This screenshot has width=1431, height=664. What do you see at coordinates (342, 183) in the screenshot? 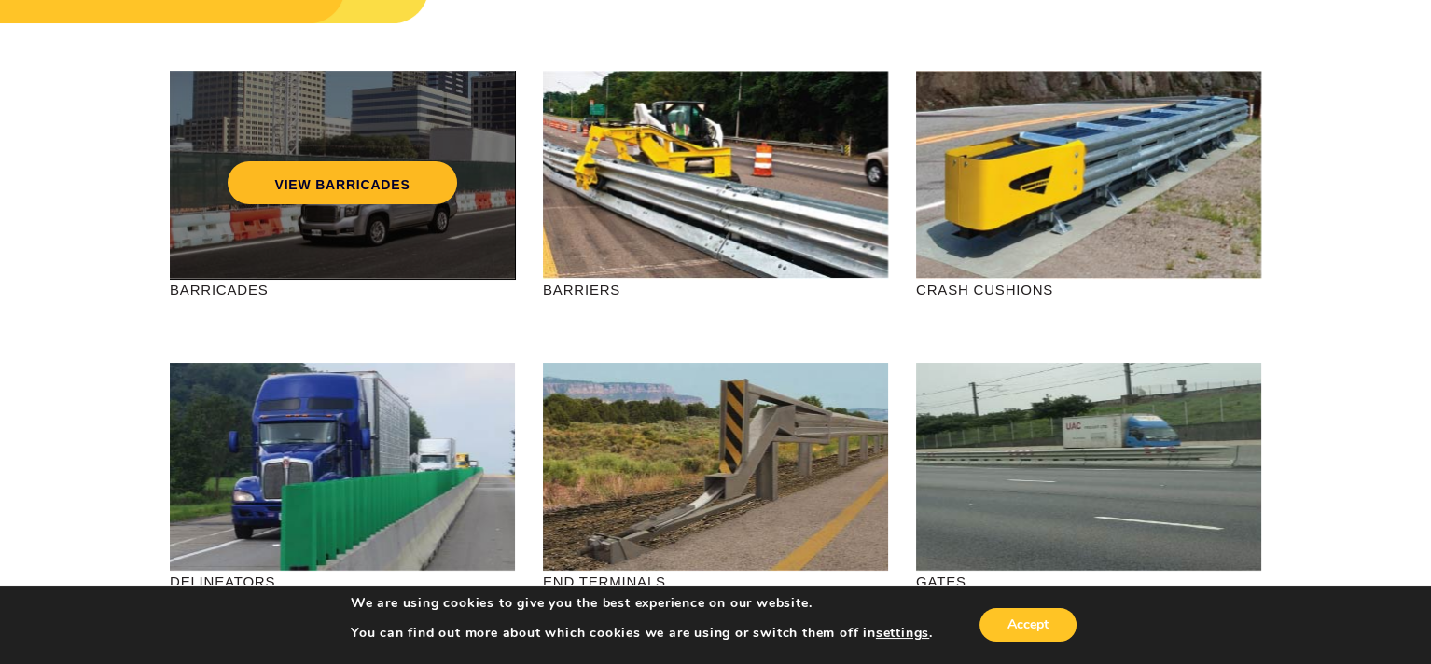
I see `a: VIEW BARRICADES` at bounding box center [342, 183].